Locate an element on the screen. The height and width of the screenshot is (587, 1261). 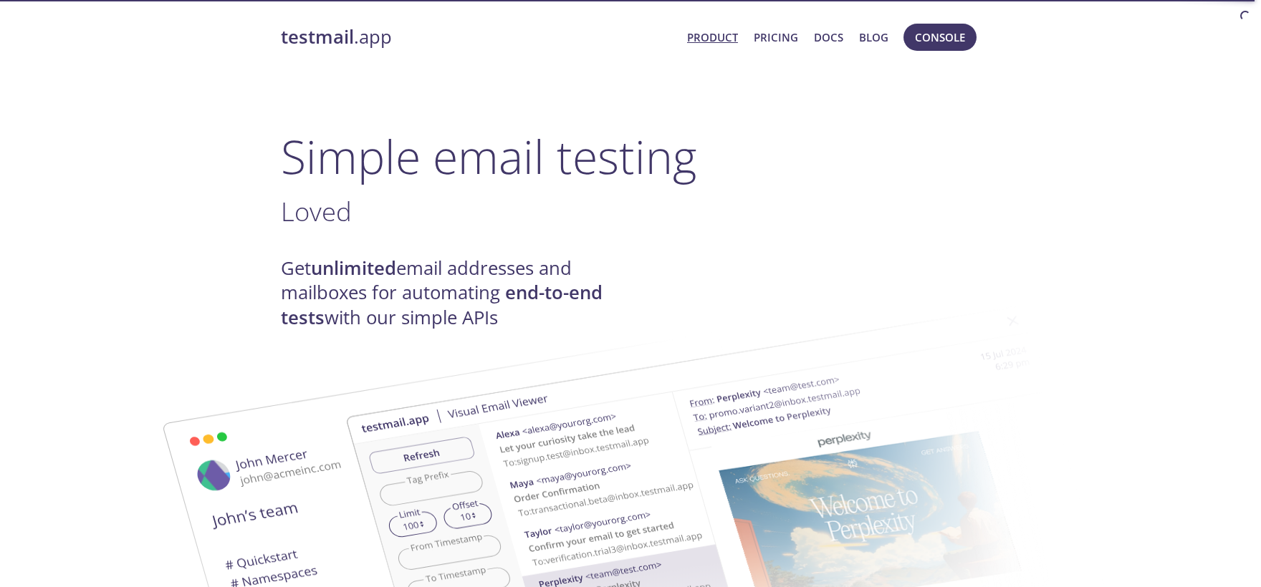
strong: end-to-end tests is located at coordinates (441, 304).